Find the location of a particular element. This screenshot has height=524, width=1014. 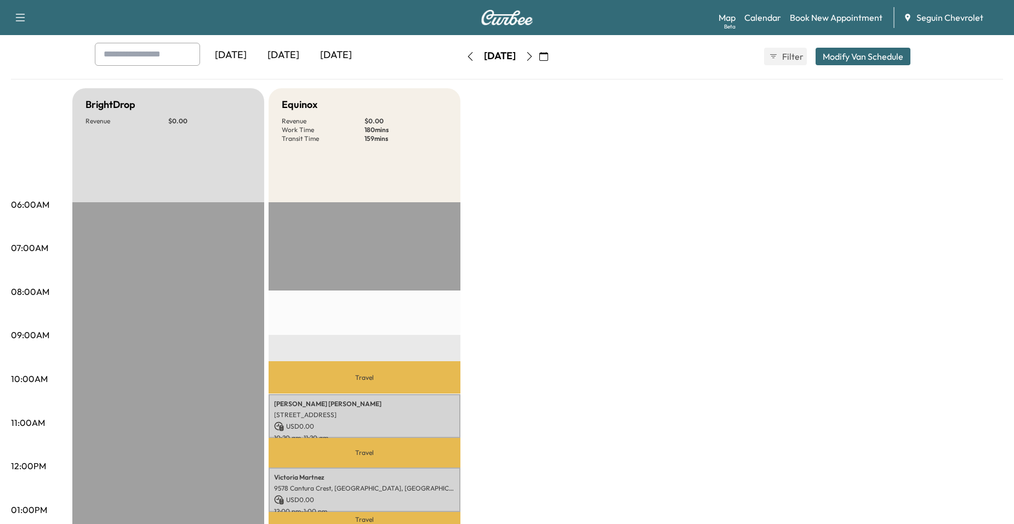

p: 07:00AM is located at coordinates (30, 248).